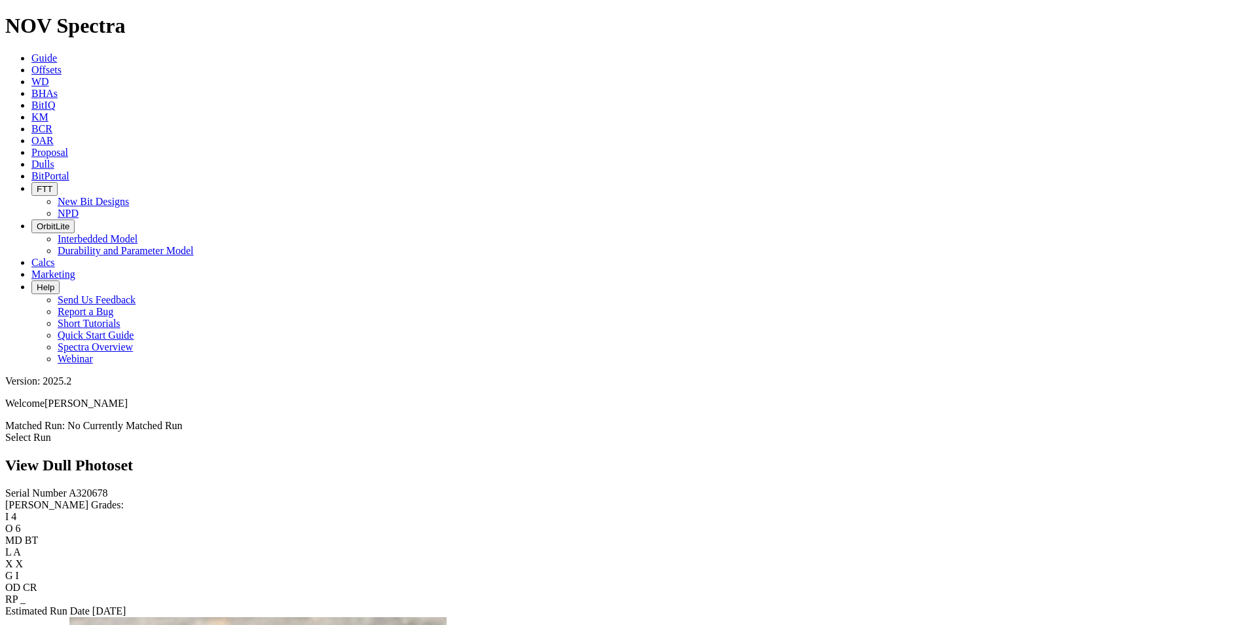 This screenshot has width=1252, height=625. I want to click on span: A, so click(17, 551).